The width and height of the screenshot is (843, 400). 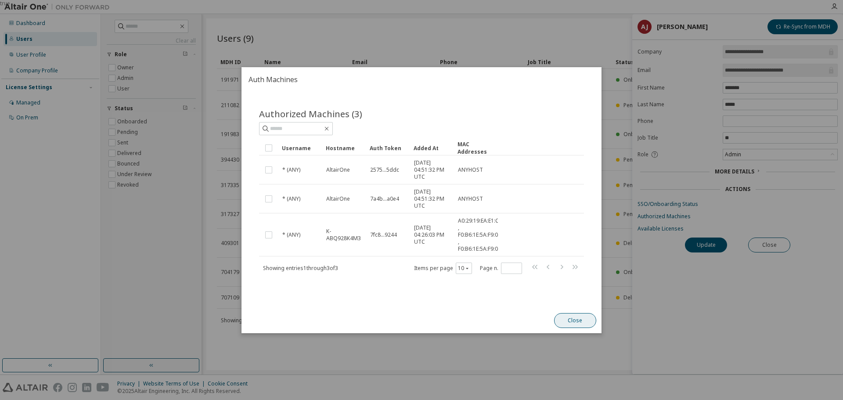 I want to click on span: 7fc8...9244, so click(x=383, y=235).